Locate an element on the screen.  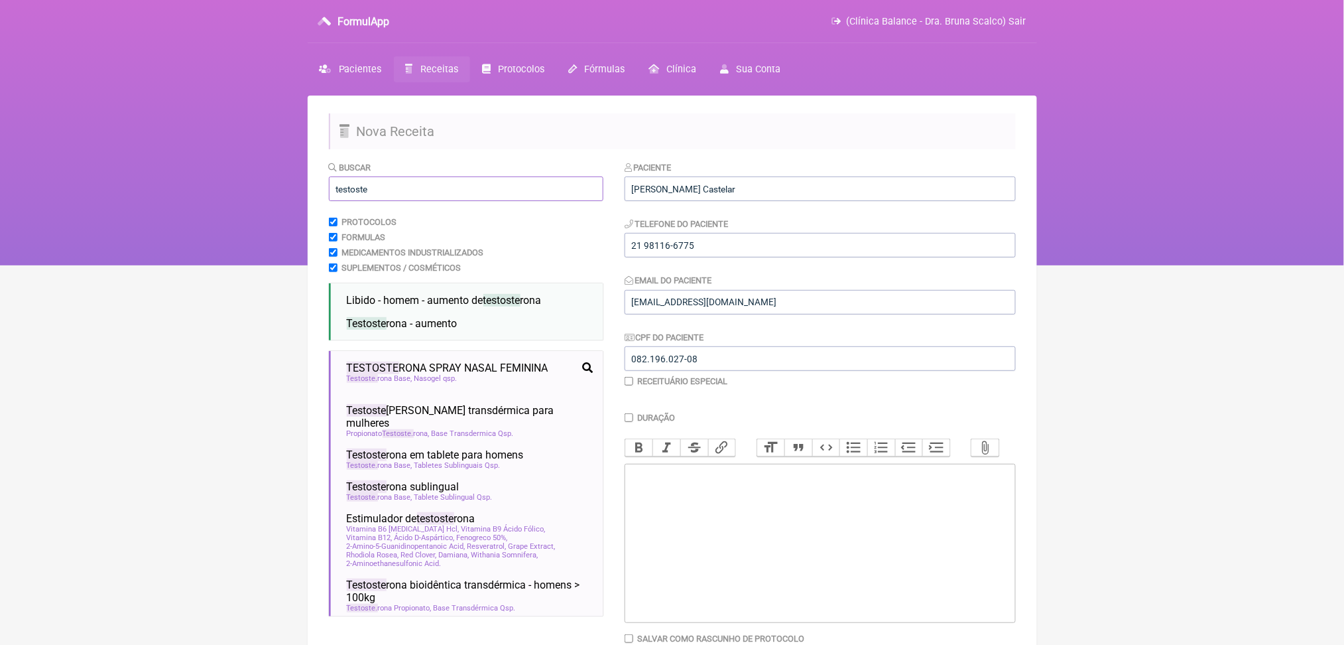
label: Duração is located at coordinates (656, 417).